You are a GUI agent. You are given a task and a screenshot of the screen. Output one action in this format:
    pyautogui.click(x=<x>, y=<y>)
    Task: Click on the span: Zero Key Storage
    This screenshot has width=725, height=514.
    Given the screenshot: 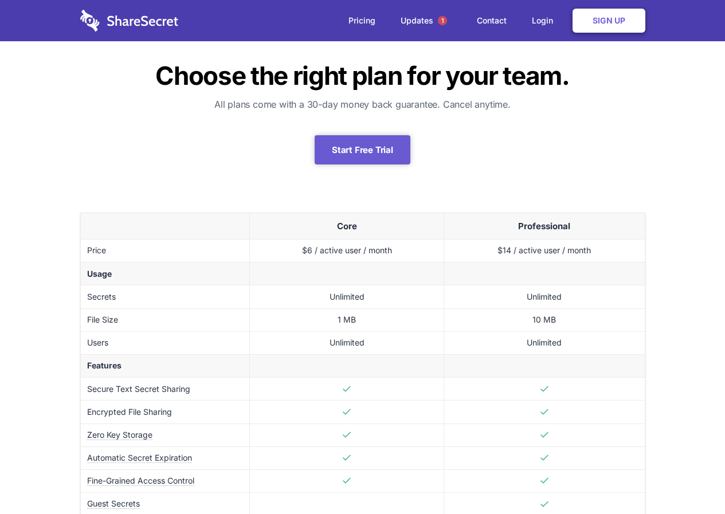 What is the action you would take?
    pyautogui.click(x=120, y=435)
    